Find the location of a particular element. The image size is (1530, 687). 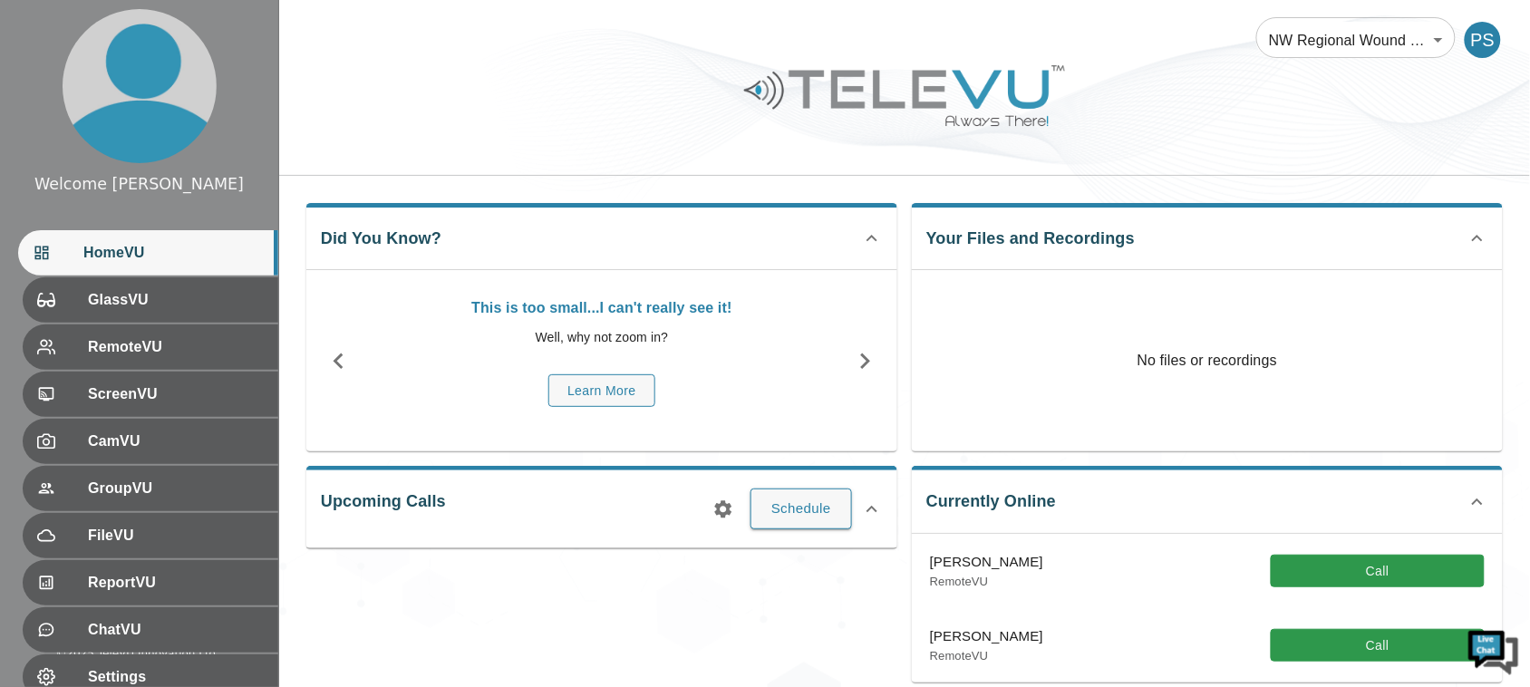

div: FileVU is located at coordinates (150, 536).